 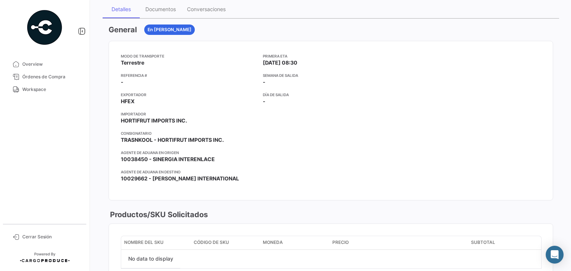 What do you see at coordinates (144, 243) in the screenshot?
I see `span: Nombre del SKU` at bounding box center [144, 243].